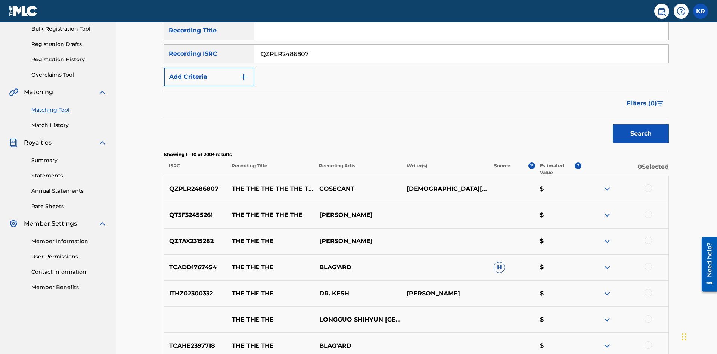 The height and width of the screenshot is (354, 717). I want to click on p: COSECANT, so click(358, 189).